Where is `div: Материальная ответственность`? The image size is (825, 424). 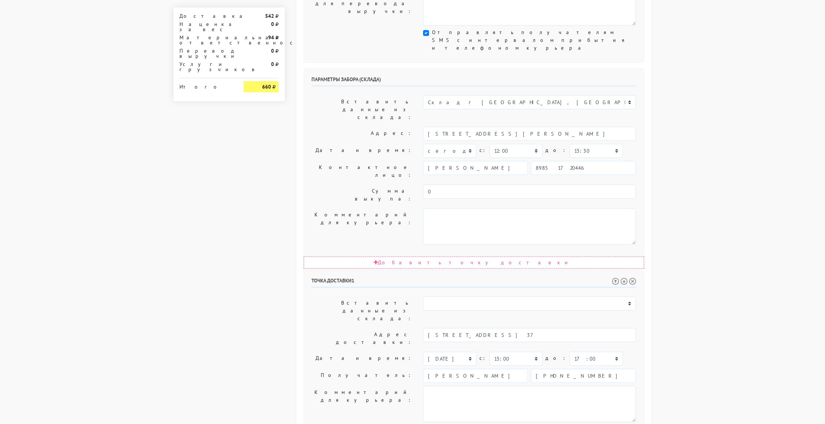
div: Материальная ответственность is located at coordinates (206, 40).